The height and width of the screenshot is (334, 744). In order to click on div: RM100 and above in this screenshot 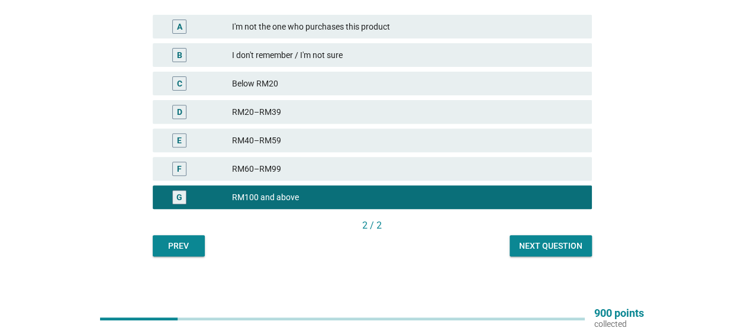, I will do `click(407, 197)`.